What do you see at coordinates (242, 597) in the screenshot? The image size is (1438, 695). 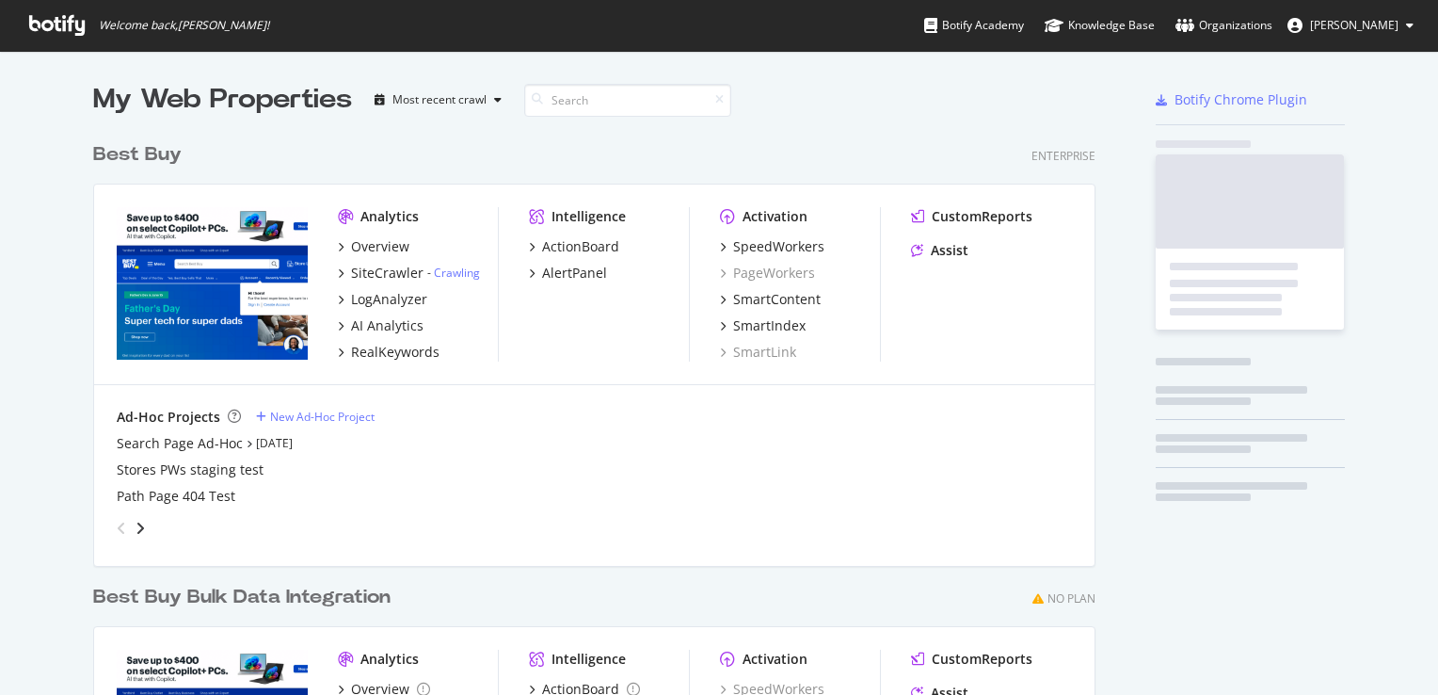 I see `div: Best Buy Bulk Data Integration` at bounding box center [242, 597].